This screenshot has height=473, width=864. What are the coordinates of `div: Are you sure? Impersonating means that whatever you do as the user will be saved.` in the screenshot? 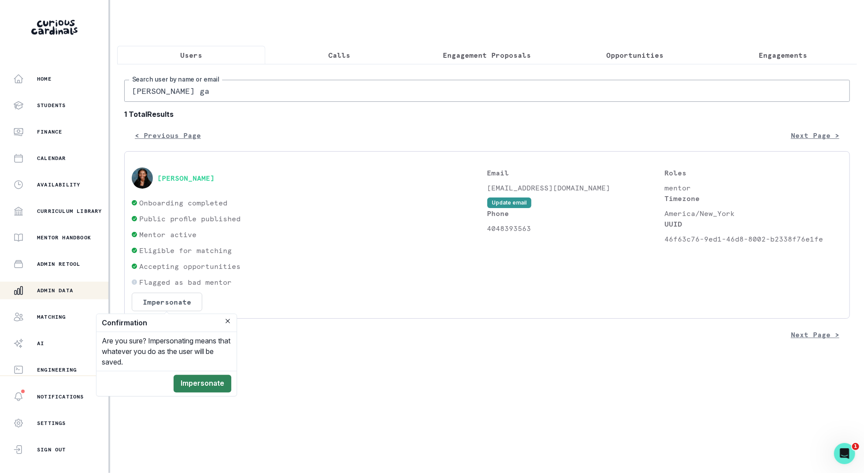 It's located at (166, 351).